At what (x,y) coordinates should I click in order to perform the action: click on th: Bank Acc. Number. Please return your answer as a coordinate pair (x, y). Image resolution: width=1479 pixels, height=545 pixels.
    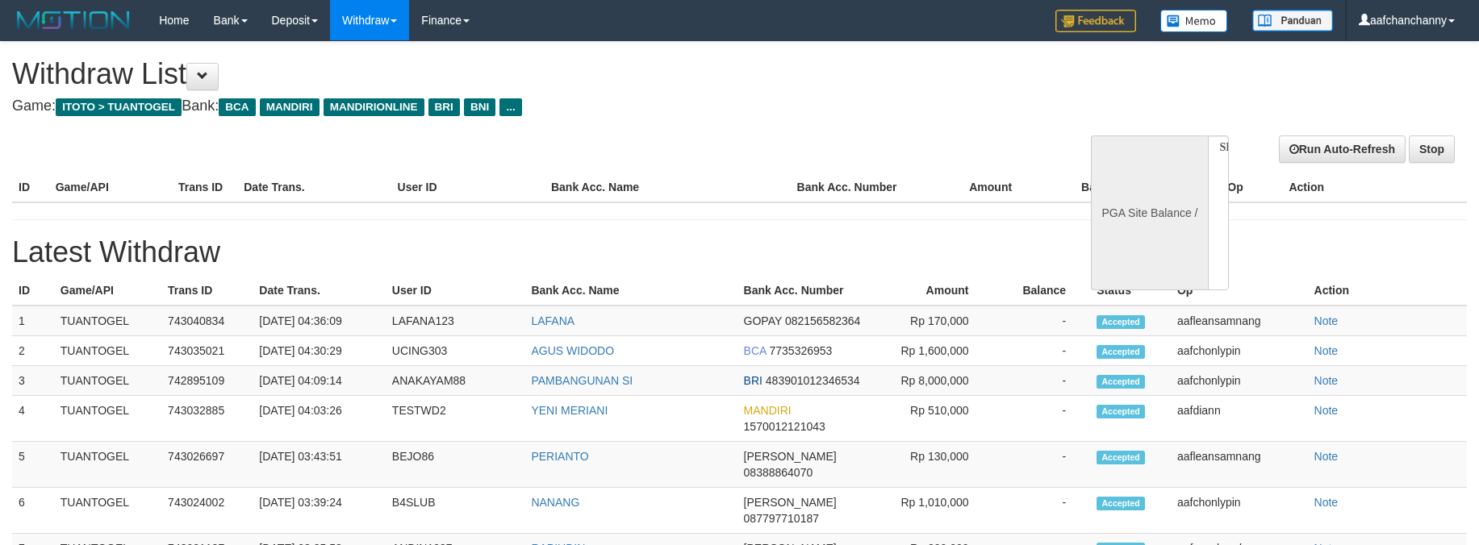
    Looking at the image, I should click on (852, 187).